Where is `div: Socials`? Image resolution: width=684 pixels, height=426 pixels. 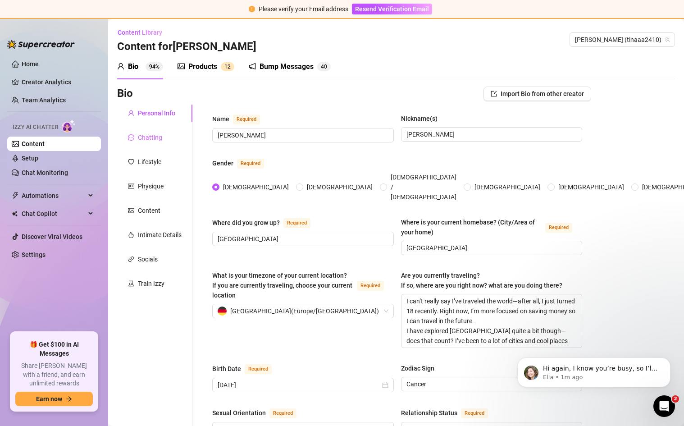
div: Socials is located at coordinates (148, 259).